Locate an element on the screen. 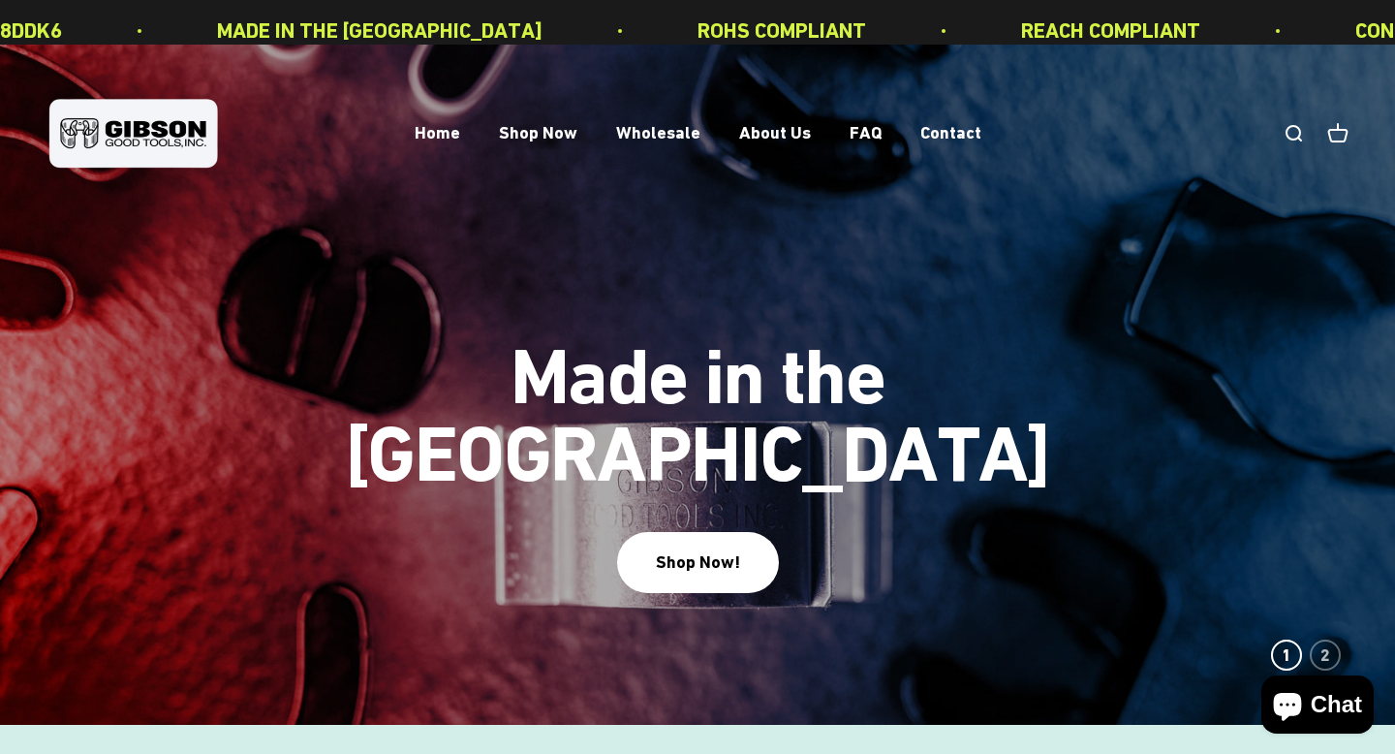 Image resolution: width=1395 pixels, height=754 pixels. button: 1 is located at coordinates (1286, 655).